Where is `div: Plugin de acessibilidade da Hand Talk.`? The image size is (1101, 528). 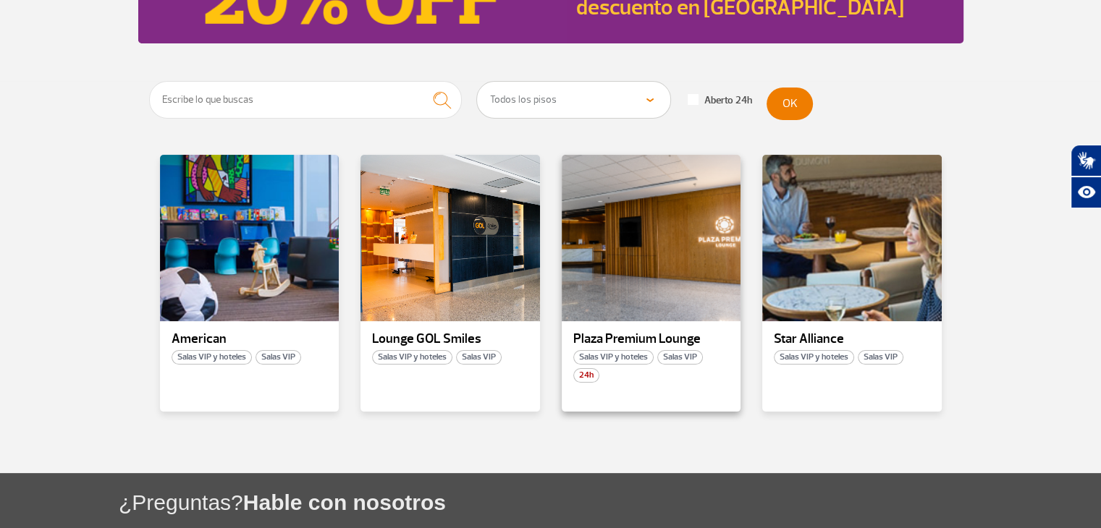 div: Plugin de acessibilidade da Hand Talk. is located at coordinates (1086, 177).